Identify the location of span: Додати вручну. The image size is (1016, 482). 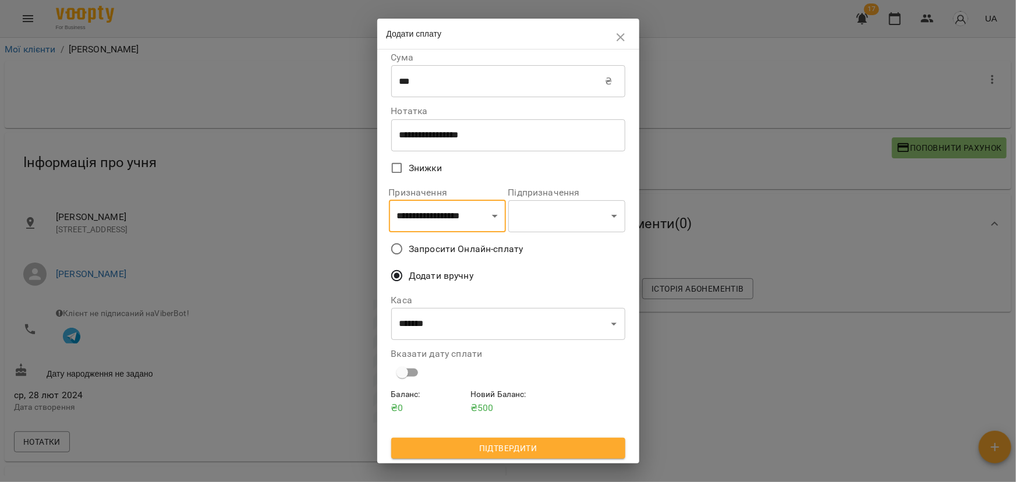
(441, 276).